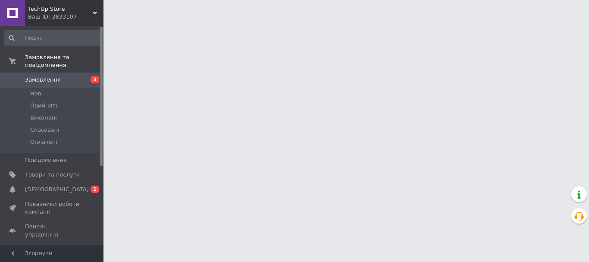 The height and width of the screenshot is (262, 589). What do you see at coordinates (64, 61) in the screenshot?
I see `span: Замовлення та повідомлення` at bounding box center [64, 61].